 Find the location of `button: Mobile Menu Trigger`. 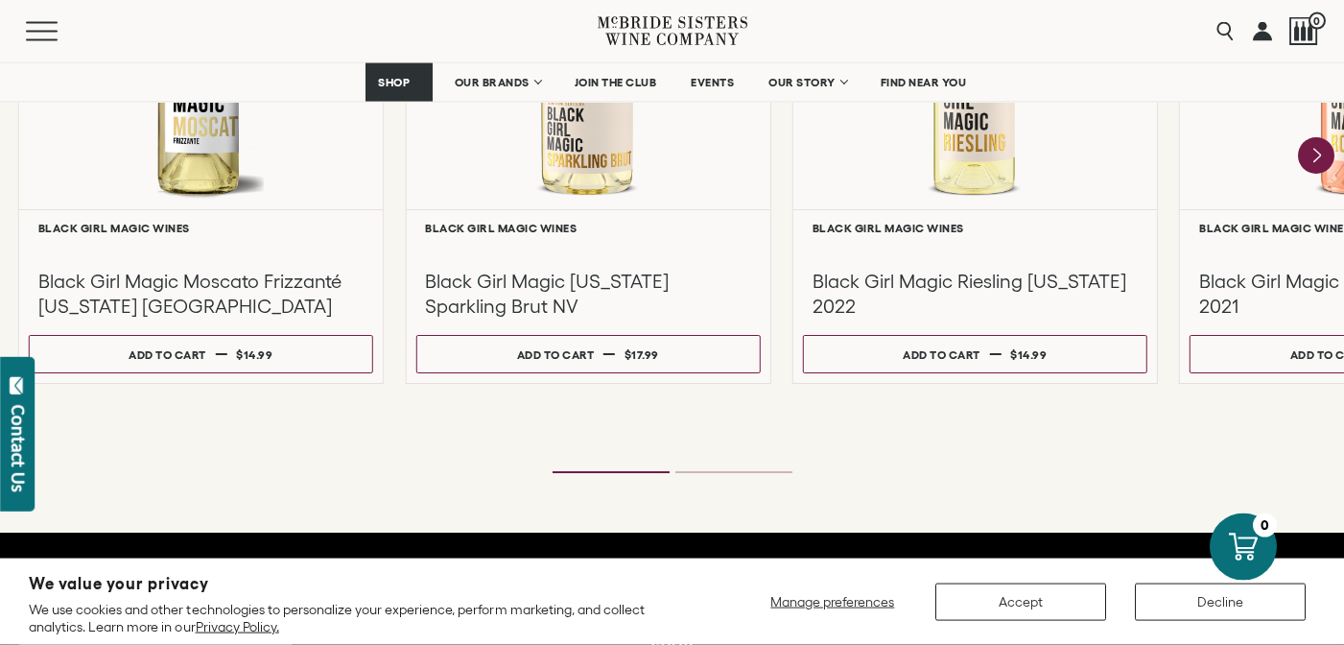

button: Mobile Menu Trigger is located at coordinates (60, 32).